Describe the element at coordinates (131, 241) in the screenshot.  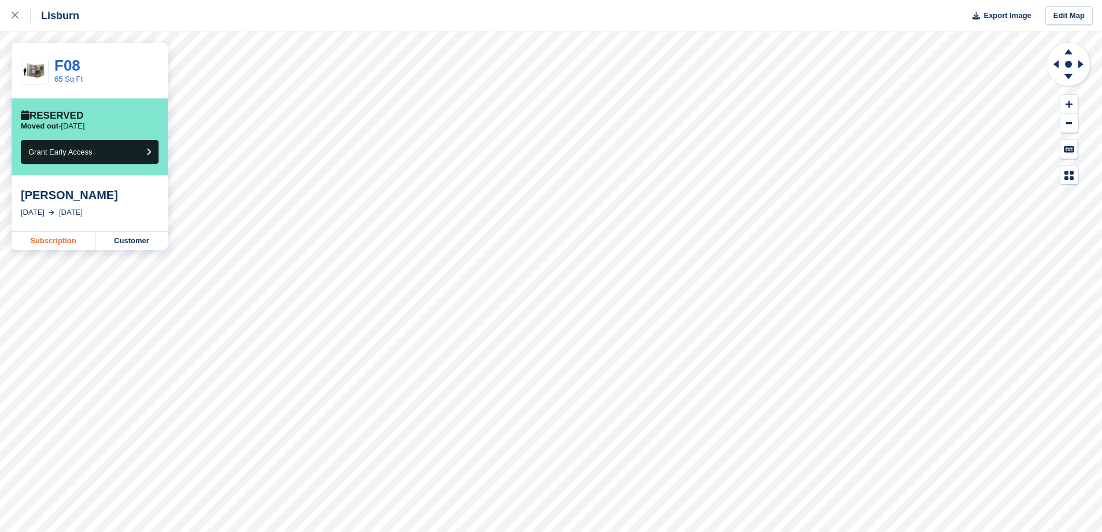
I see `a: Customer` at that location.